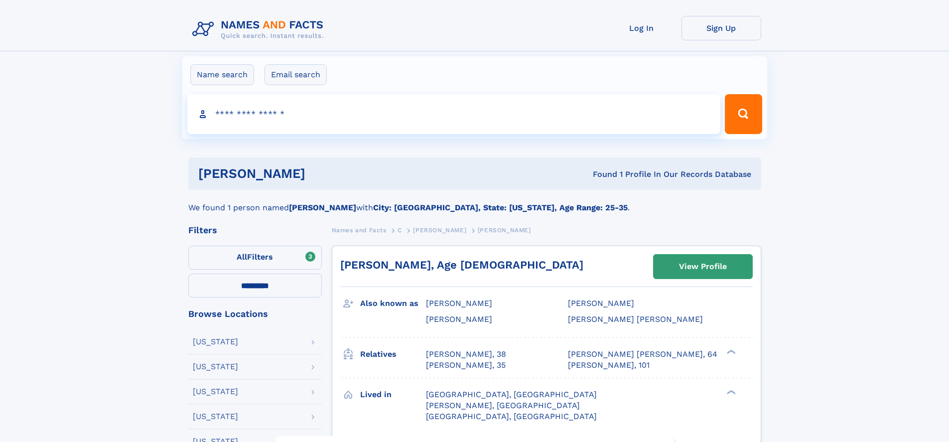 Image resolution: width=949 pixels, height=442 pixels. I want to click on a: View Profile, so click(703, 267).